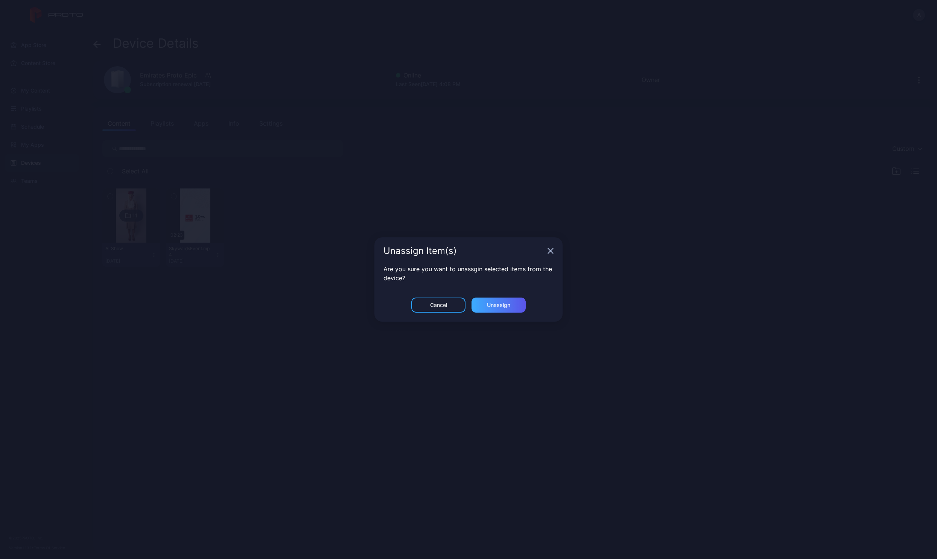 This screenshot has width=937, height=559. Describe the element at coordinates (499, 305) in the screenshot. I see `div: Unassign` at that location.